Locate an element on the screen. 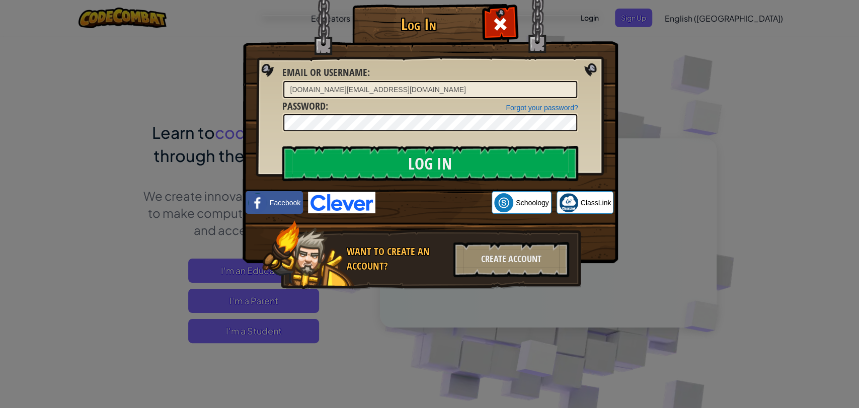  div: Create Account is located at coordinates (511, 260).